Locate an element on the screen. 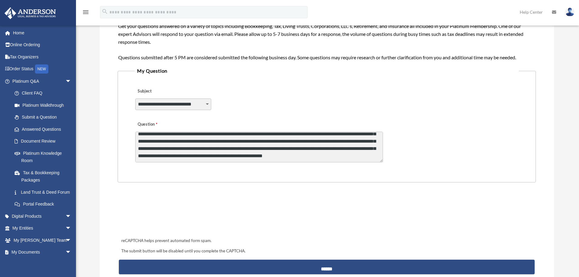 The width and height of the screenshot is (579, 277). a: Submit a Question is located at coordinates (43, 117).